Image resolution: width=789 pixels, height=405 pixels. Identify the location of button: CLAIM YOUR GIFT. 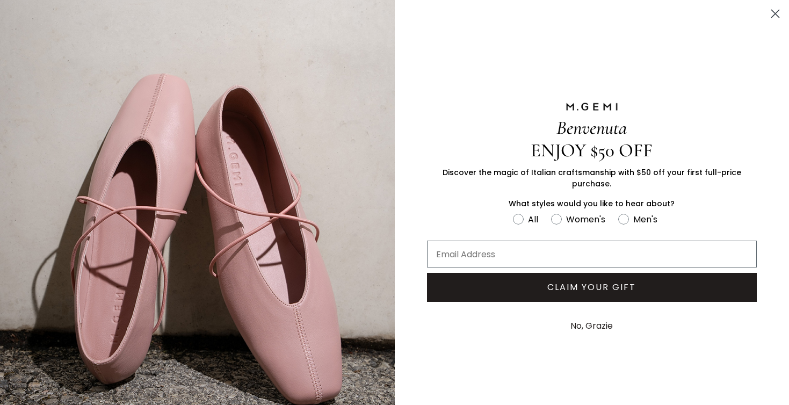
(592, 287).